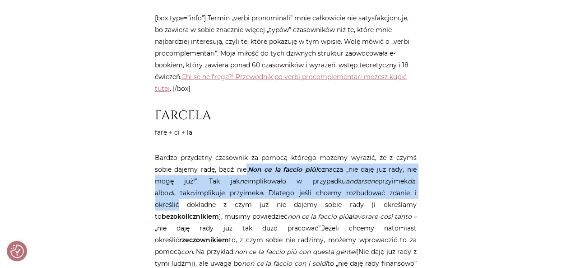 Image resolution: width=571 pixels, height=268 pixels. I want to click on em: non ce la faccio più lavorare così tanto –, so click(352, 216).